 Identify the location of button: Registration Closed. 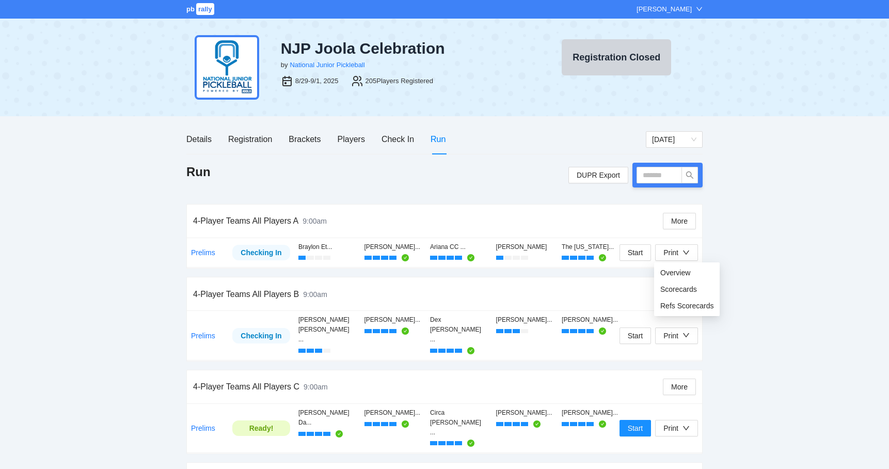
(616, 57).